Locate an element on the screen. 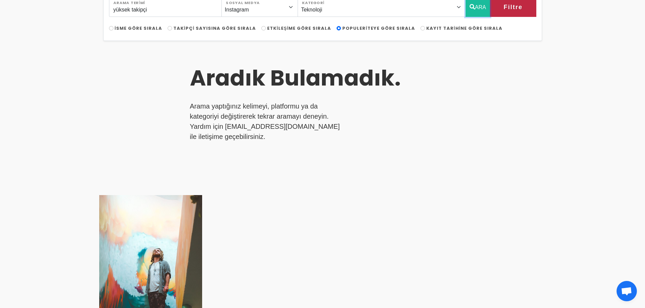 This screenshot has height=308, width=645. h3: Aradık Bulamadık. is located at coordinates (317, 78).